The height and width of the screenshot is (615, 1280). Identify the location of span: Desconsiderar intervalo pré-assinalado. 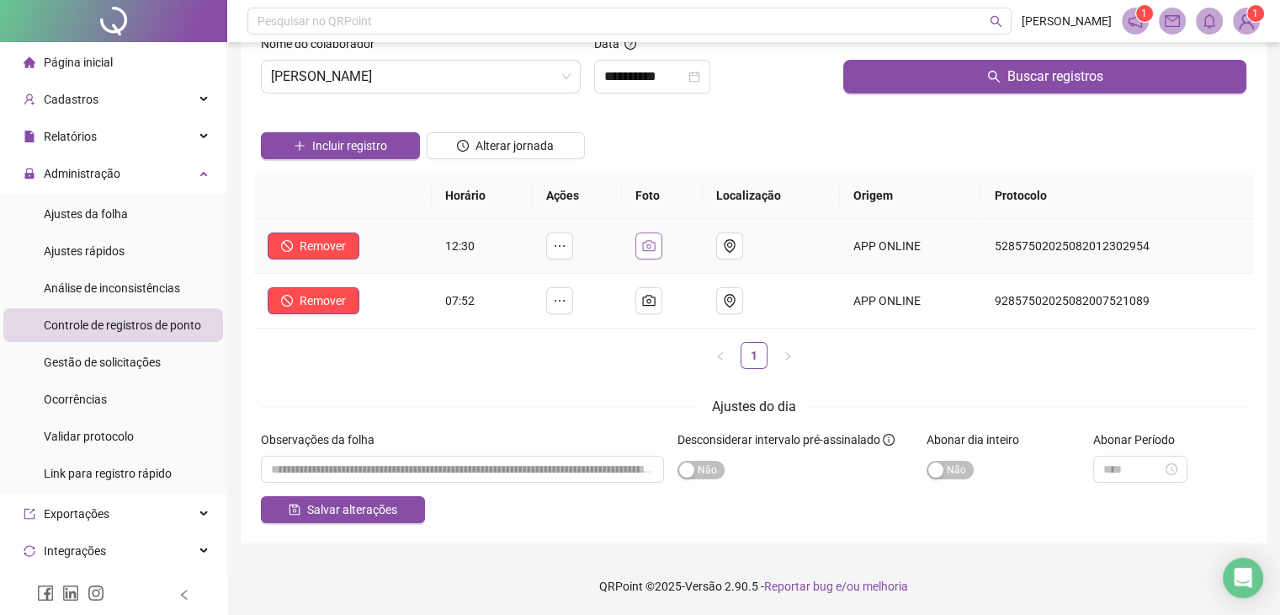
(779, 439).